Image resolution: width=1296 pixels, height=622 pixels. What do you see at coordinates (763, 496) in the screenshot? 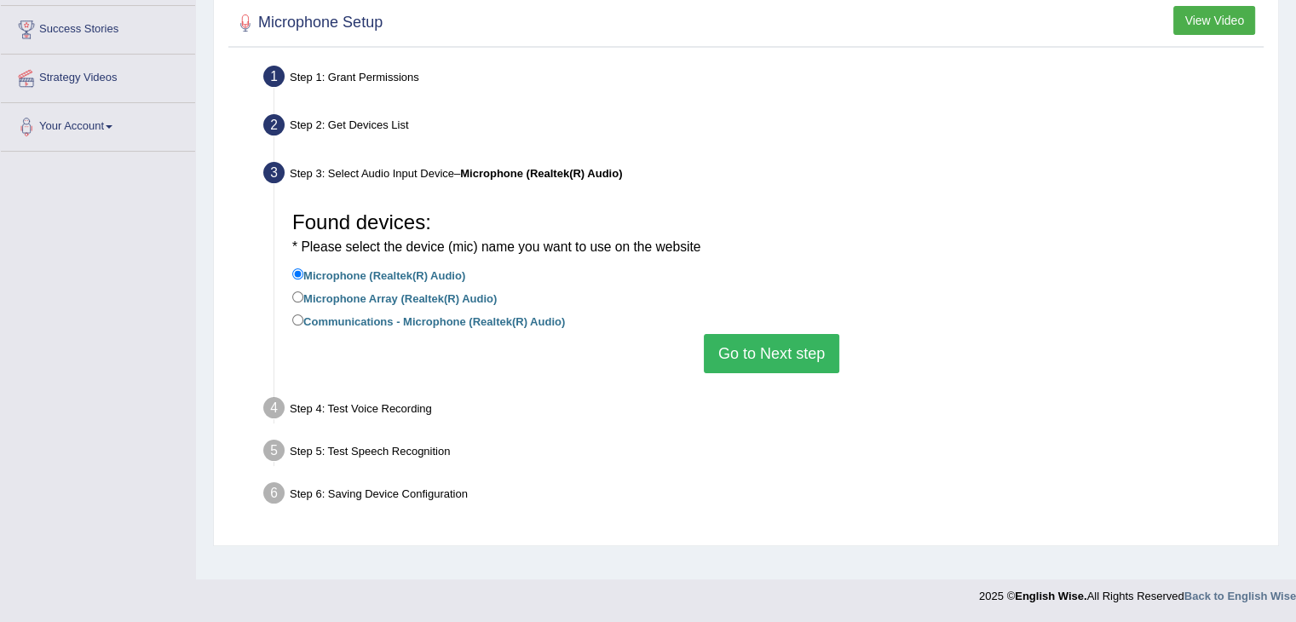
I see `div: Step 6: Saving Device Configuration` at bounding box center [763, 496].